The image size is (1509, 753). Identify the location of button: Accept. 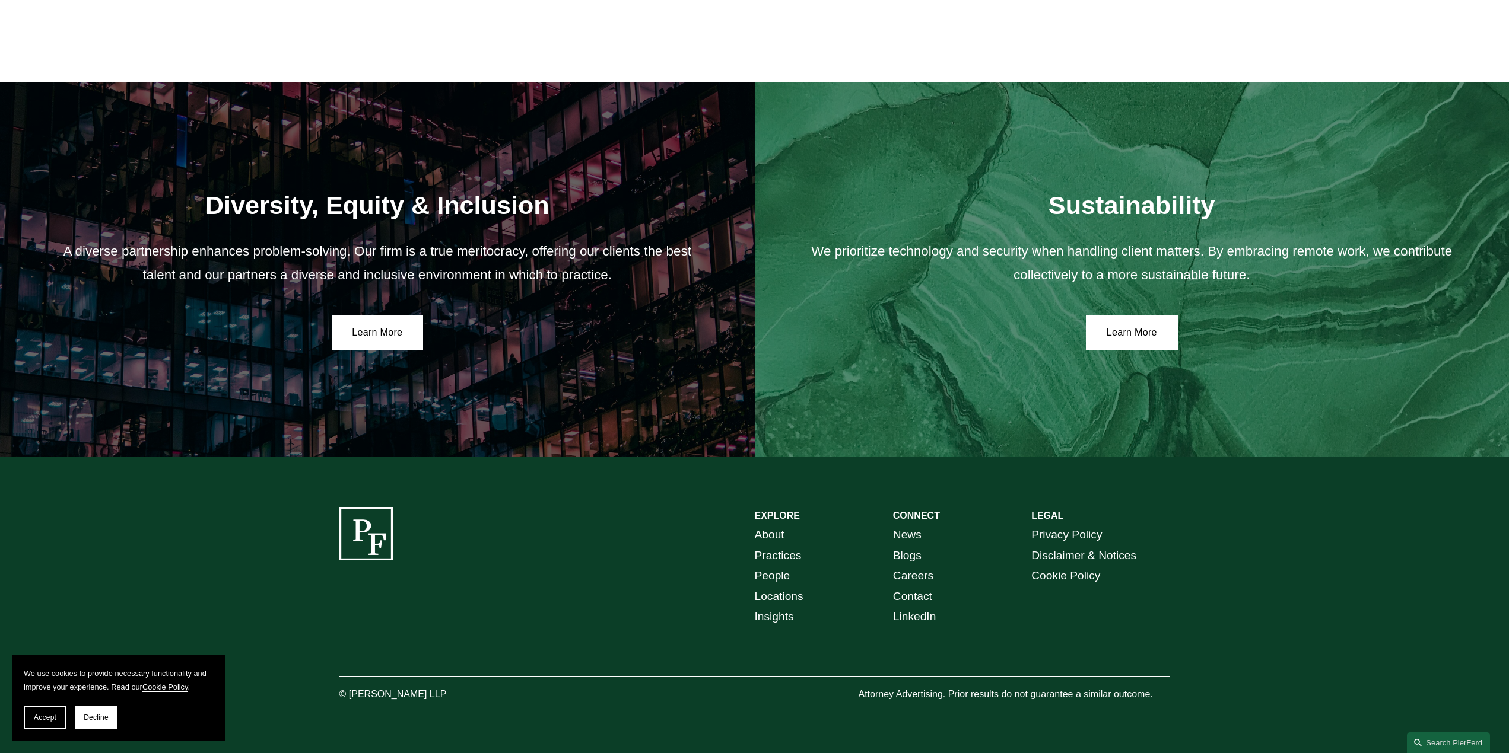
(45, 718).